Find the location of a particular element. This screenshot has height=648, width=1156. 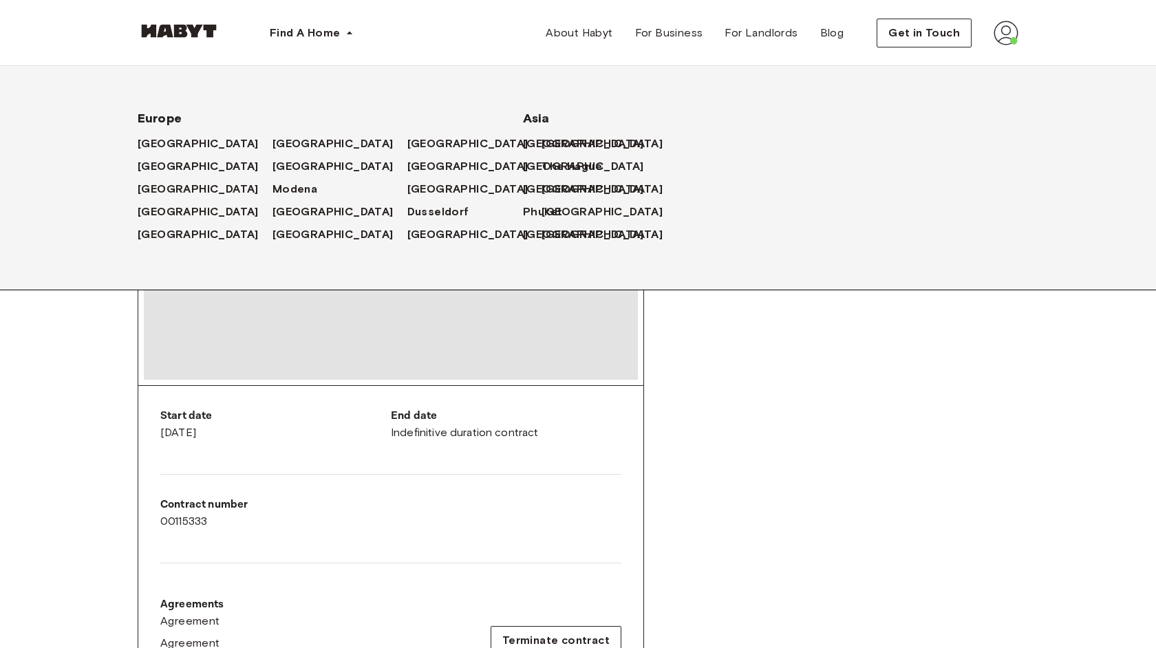

a: About Habyt is located at coordinates (578, 33).